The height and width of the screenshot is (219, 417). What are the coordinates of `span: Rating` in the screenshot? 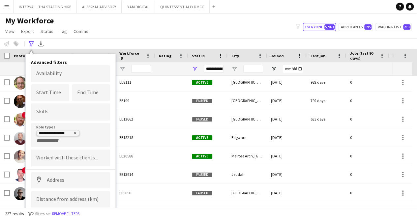 It's located at (165, 56).